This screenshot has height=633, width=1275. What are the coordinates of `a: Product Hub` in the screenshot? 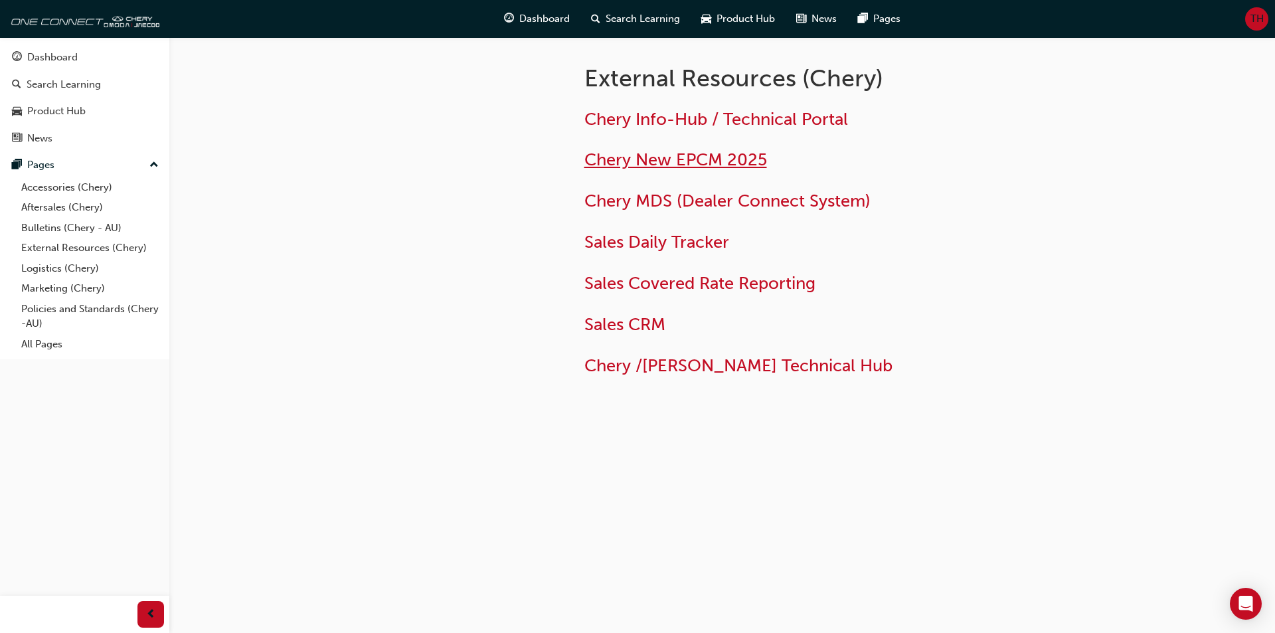 It's located at (84, 111).